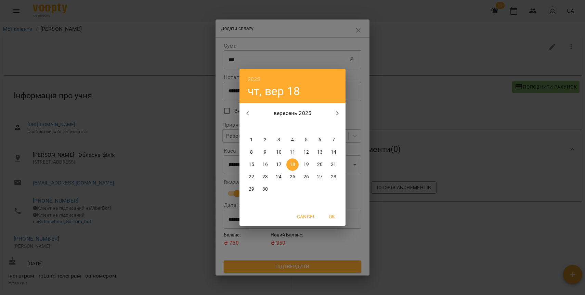  What do you see at coordinates (265, 177) in the screenshot?
I see `button: 23` at bounding box center [265, 177].